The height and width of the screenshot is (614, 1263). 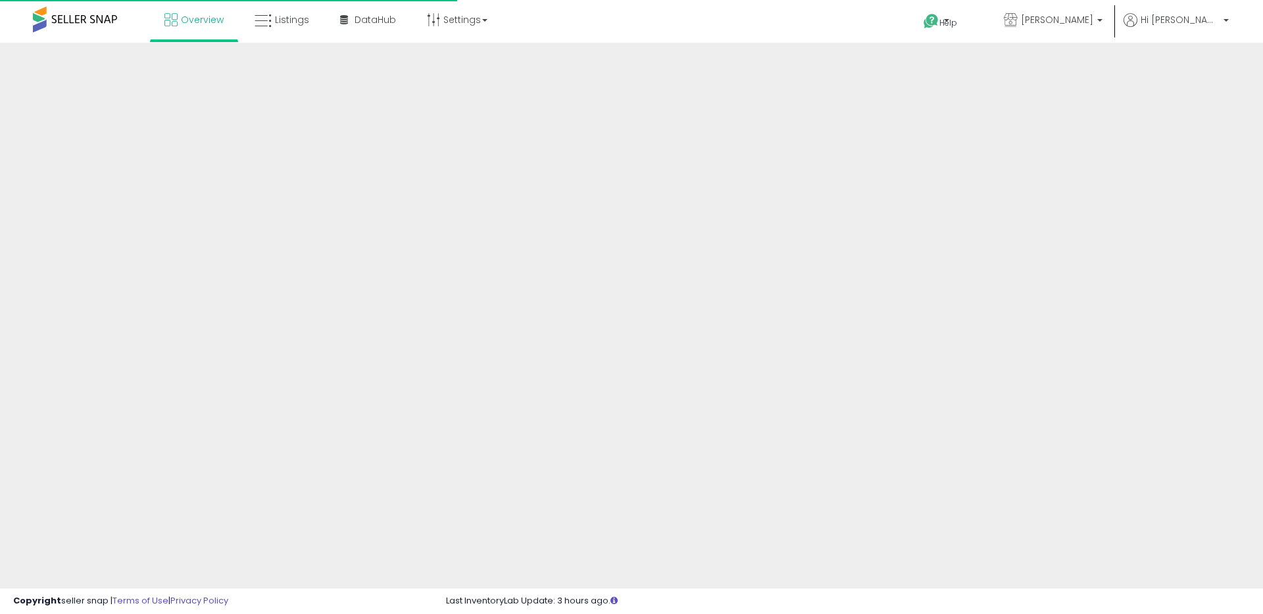 I want to click on span: Help, so click(x=948, y=22).